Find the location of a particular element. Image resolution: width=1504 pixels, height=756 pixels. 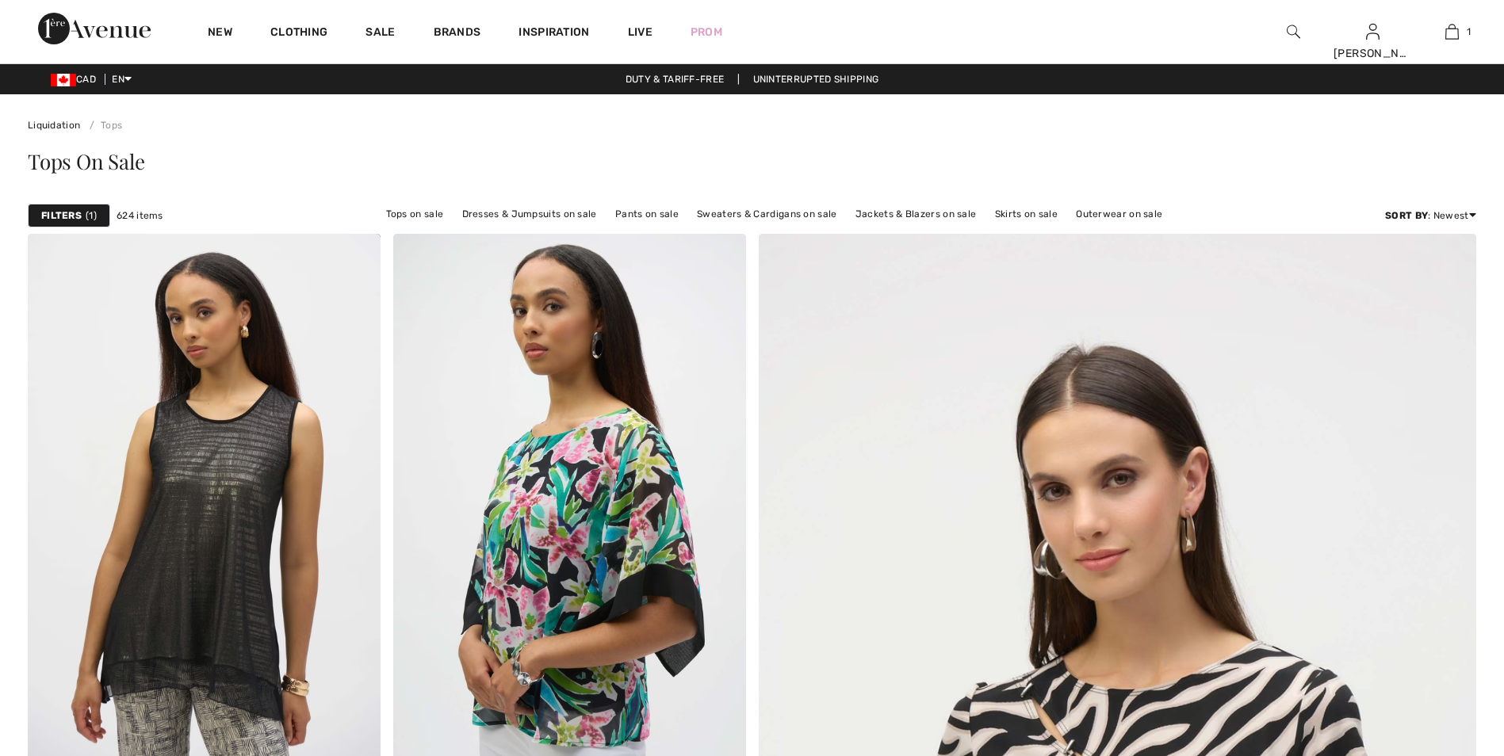

span: Tops On Sale is located at coordinates (86, 161).